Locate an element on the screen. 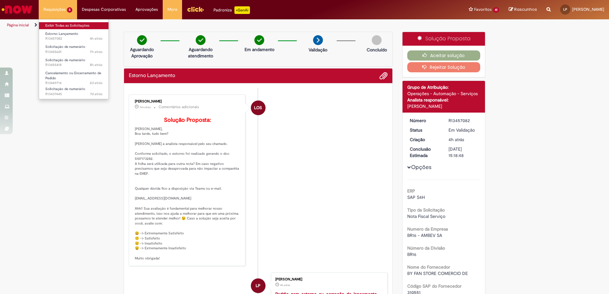  a: Exibir Todas as Solicitações is located at coordinates (74, 26).